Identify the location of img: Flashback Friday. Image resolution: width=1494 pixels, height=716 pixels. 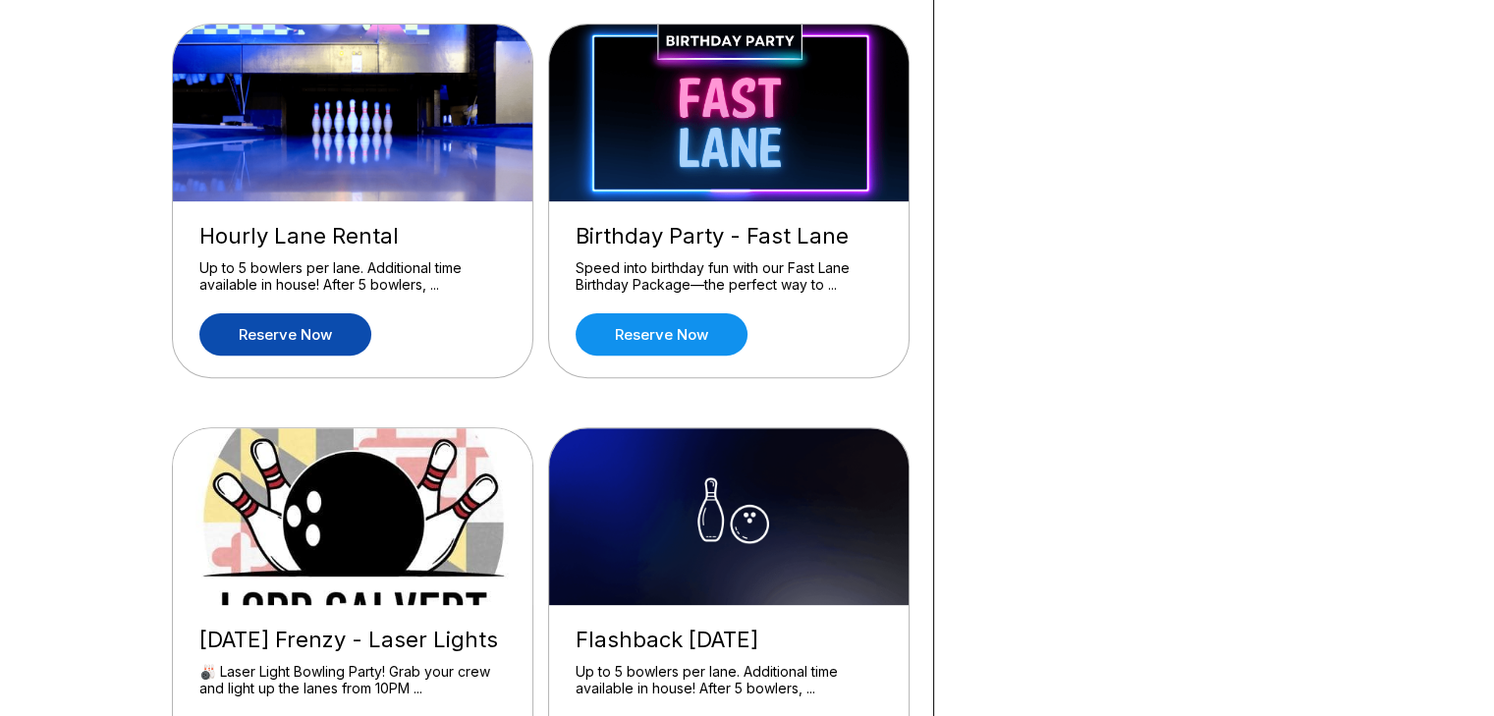
(730, 517).